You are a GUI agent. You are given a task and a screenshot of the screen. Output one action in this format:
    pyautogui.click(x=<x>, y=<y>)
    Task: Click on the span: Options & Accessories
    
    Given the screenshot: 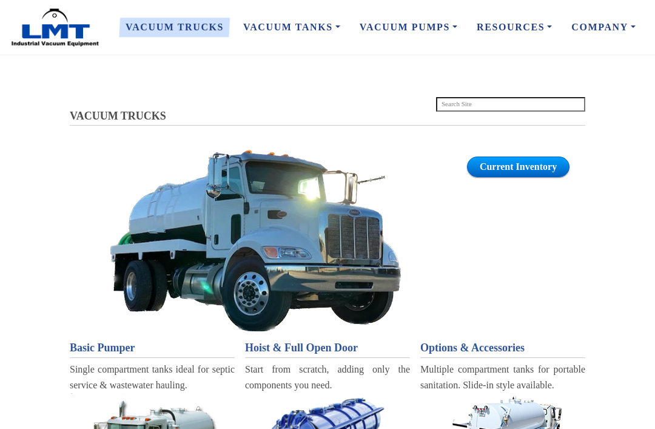 What is the action you would take?
    pyautogui.click(x=472, y=347)
    